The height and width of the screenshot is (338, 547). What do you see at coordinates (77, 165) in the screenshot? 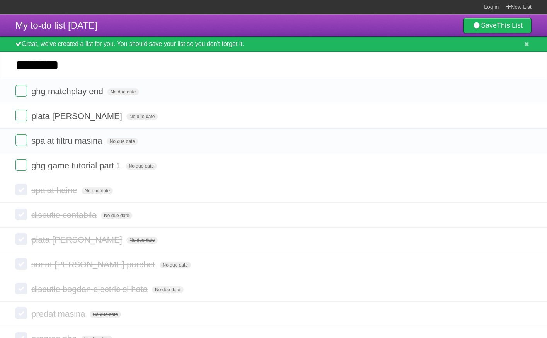
I see `span: ghg game tutorial part 1` at bounding box center [77, 165].